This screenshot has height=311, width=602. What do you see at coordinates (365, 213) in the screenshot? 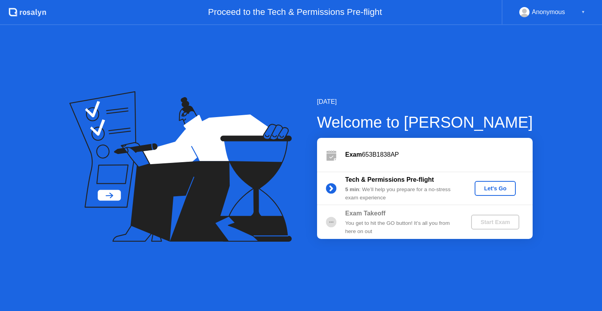
I see `b: Exam Takeoff` at bounding box center [365, 213].